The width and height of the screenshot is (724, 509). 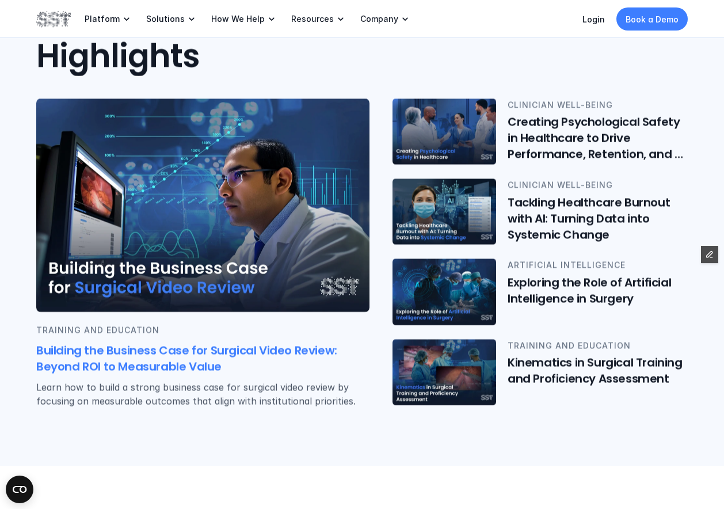 I want to click on h6: Tackling Healthcare Burnout with AI: Turning Data into Systemic Change, so click(x=598, y=218).